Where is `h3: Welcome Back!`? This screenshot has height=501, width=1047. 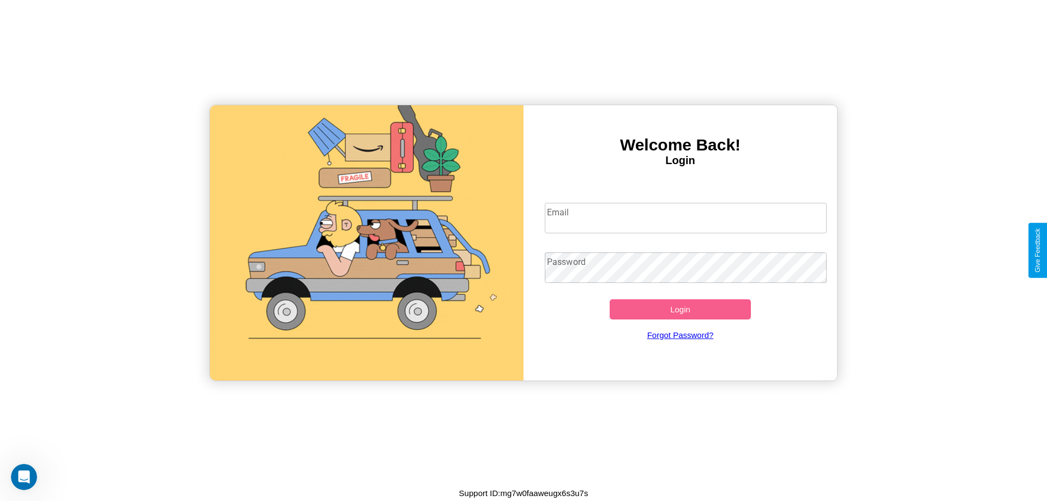
h3: Welcome Back! is located at coordinates (680, 145).